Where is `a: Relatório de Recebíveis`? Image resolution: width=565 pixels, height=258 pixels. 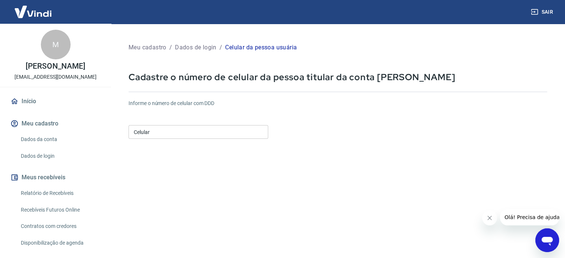 a: Relatório de Recebíveis is located at coordinates (60, 193).